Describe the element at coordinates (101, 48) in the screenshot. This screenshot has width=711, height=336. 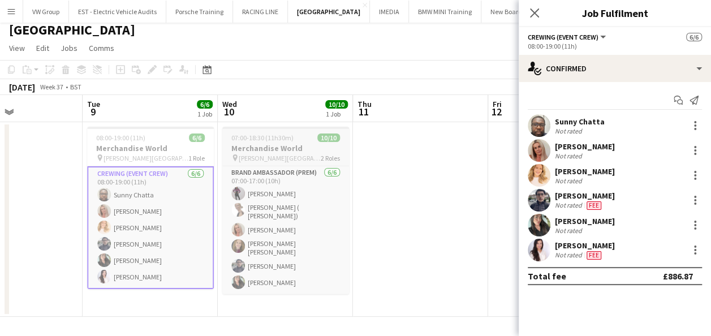
I see `a: Comms` at that location.